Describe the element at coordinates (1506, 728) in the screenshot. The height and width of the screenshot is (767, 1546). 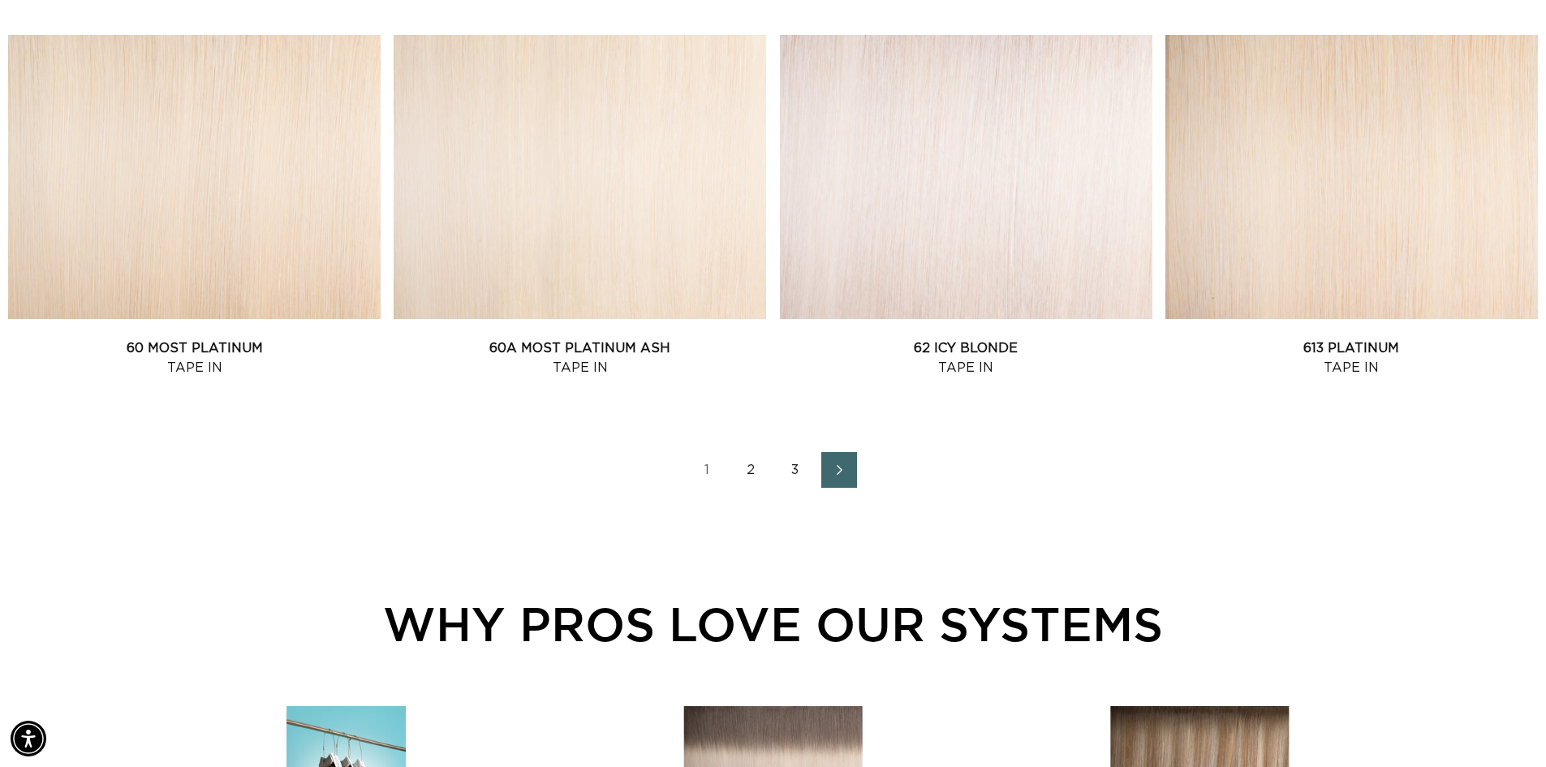
I see `div: Chat Widget` at that location.